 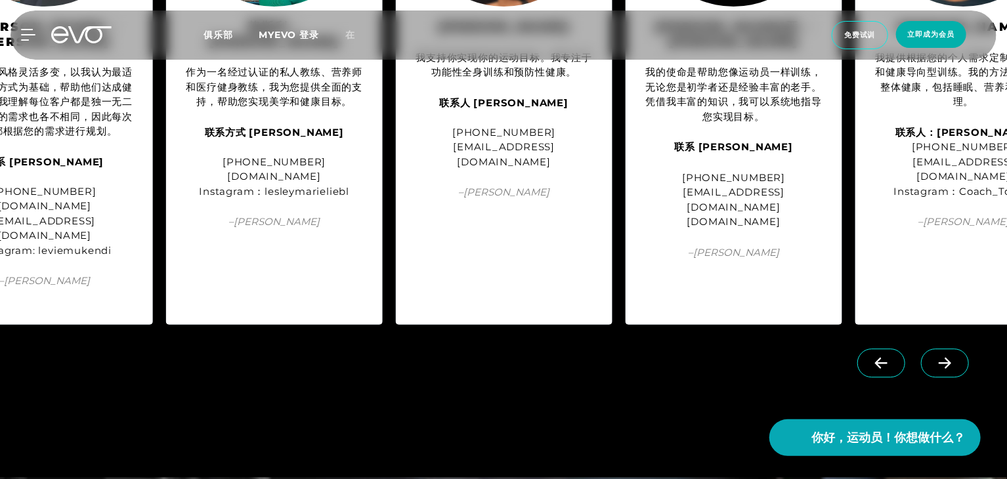 I want to click on font: 你好，运动员！你想做什么？, so click(x=888, y=438).